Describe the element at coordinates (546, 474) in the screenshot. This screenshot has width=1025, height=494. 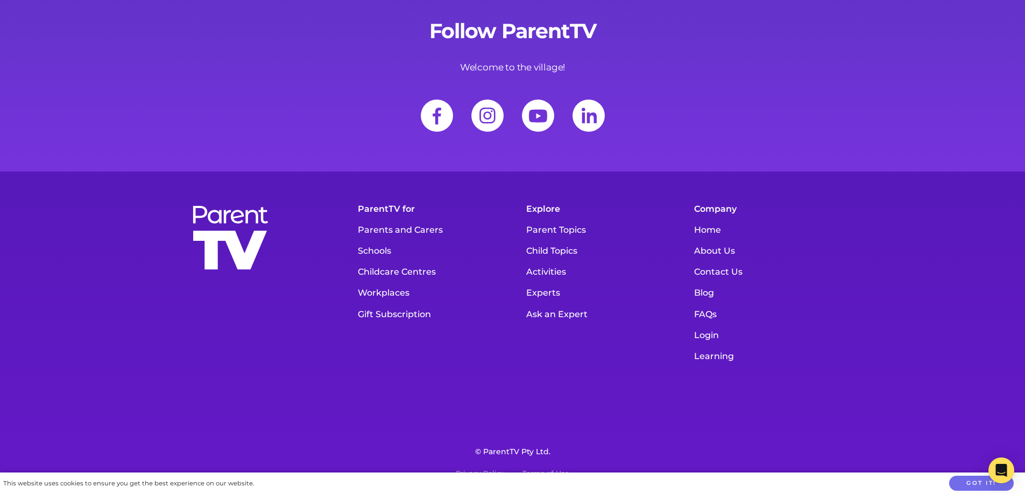
I see `a: Terms of Use` at that location.